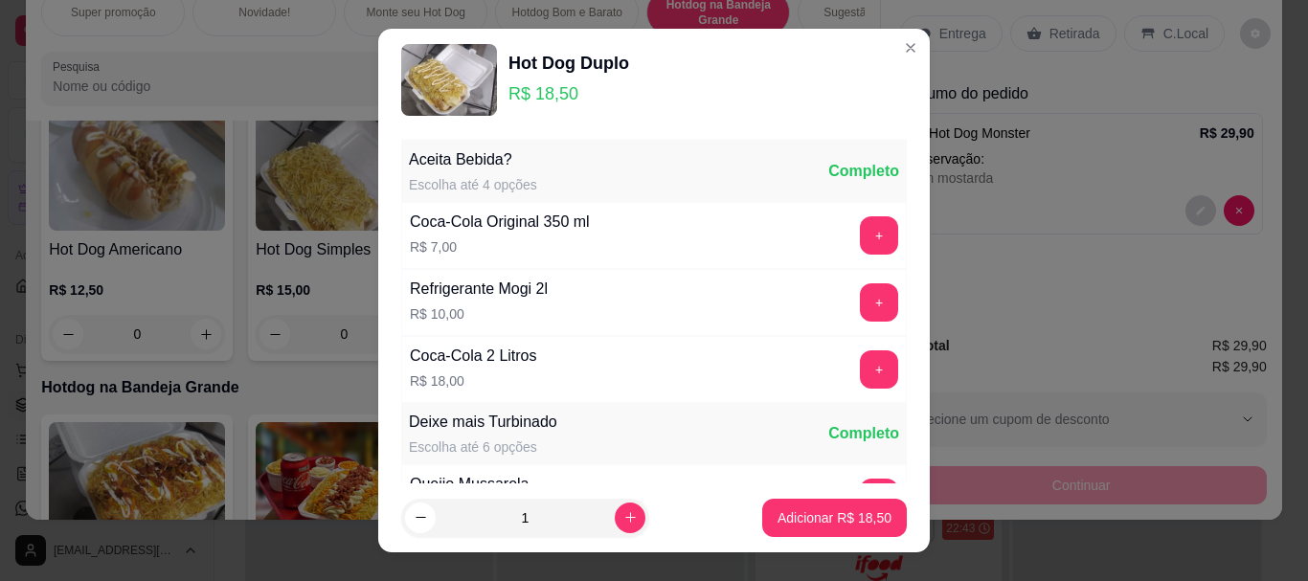 The image size is (1308, 581). What do you see at coordinates (569, 94) in the screenshot?
I see `p: R$ 18,50` at bounding box center [569, 94].